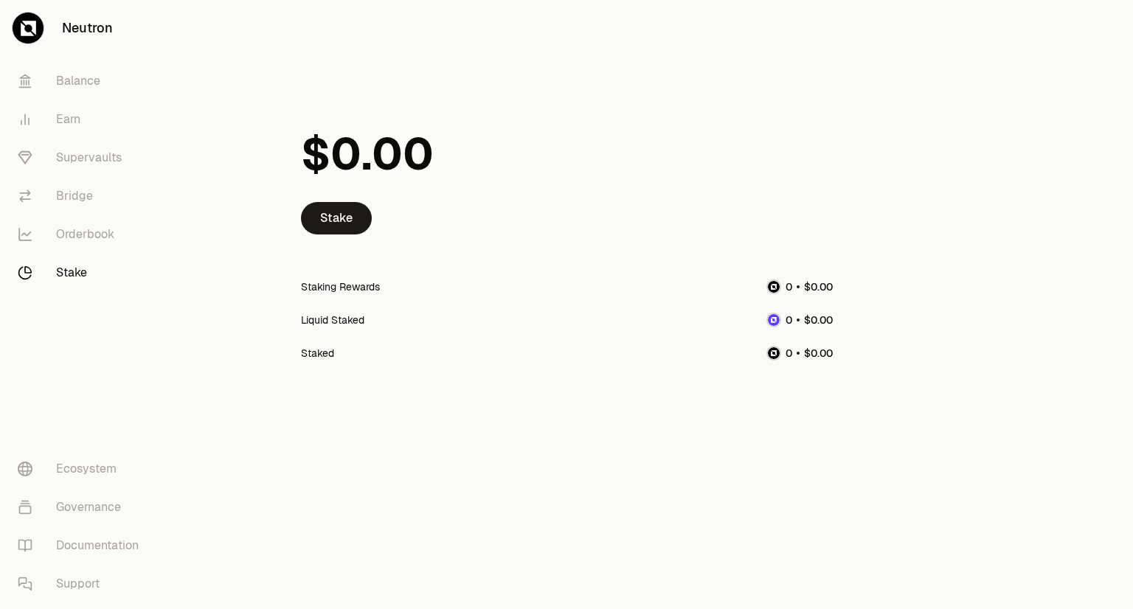 The width and height of the screenshot is (1133, 609). What do you see at coordinates (83, 158) in the screenshot?
I see `a: Supervaults` at bounding box center [83, 158].